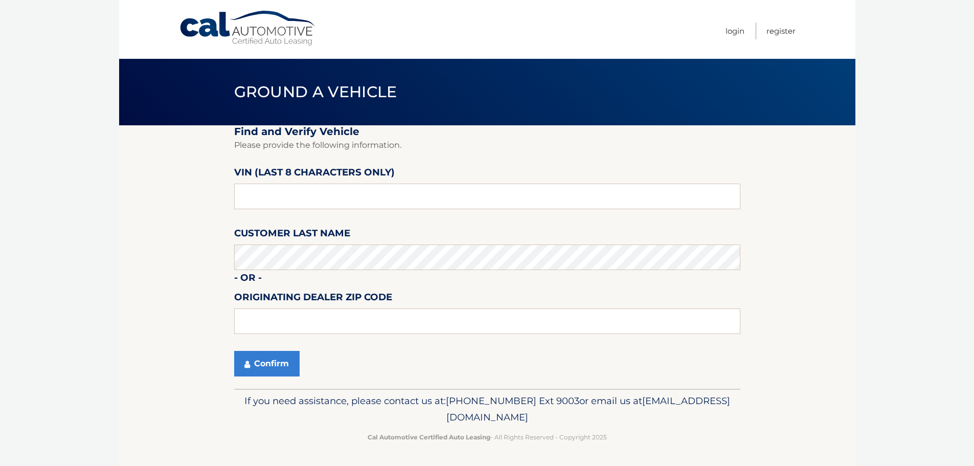 This screenshot has height=466, width=974. What do you see at coordinates (487, 409) in the screenshot?
I see `p: If you need assistance, please contact us at: or email us at` at bounding box center [487, 409].